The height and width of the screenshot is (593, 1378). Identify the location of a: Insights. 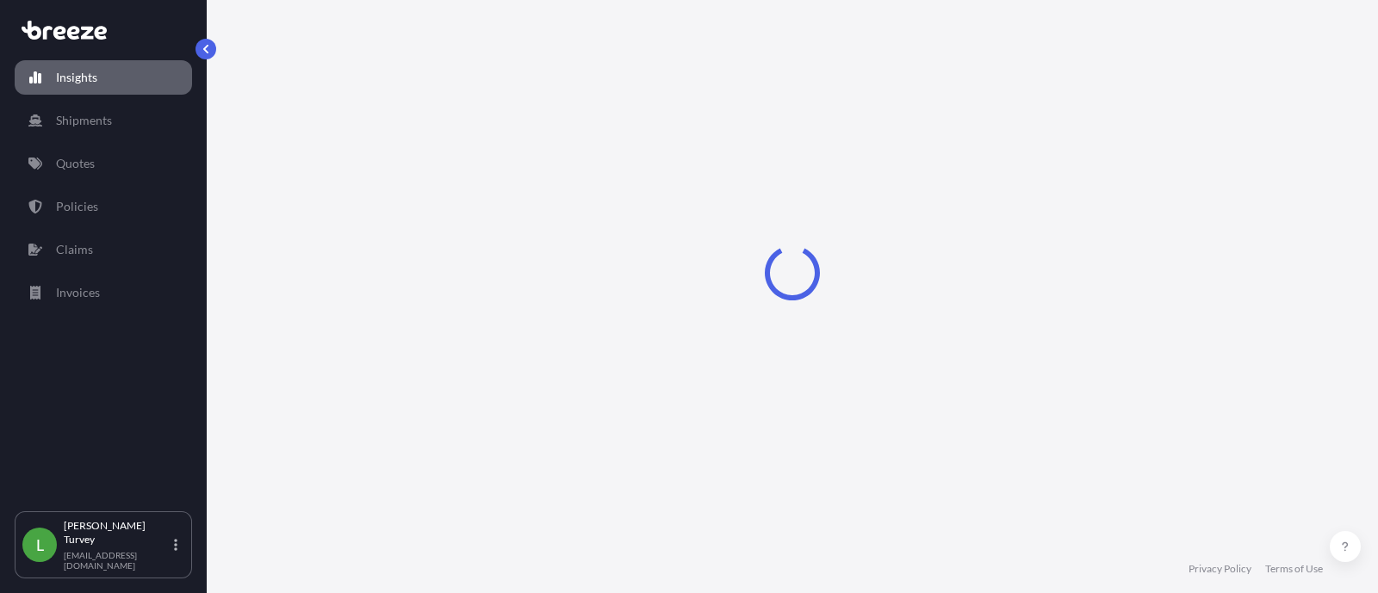
(103, 78).